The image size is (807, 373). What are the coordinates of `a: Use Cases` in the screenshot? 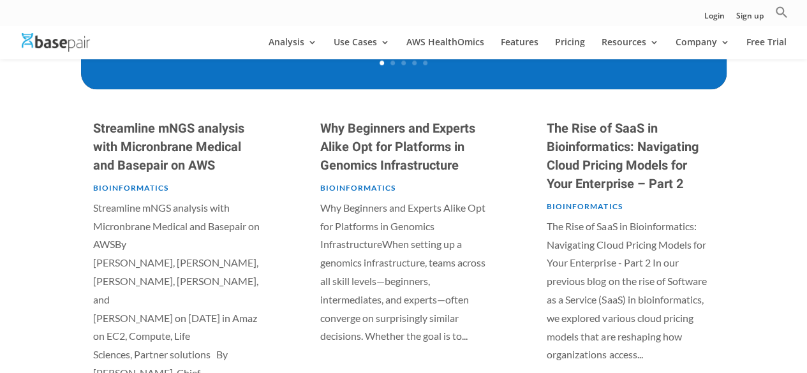 It's located at (362, 49).